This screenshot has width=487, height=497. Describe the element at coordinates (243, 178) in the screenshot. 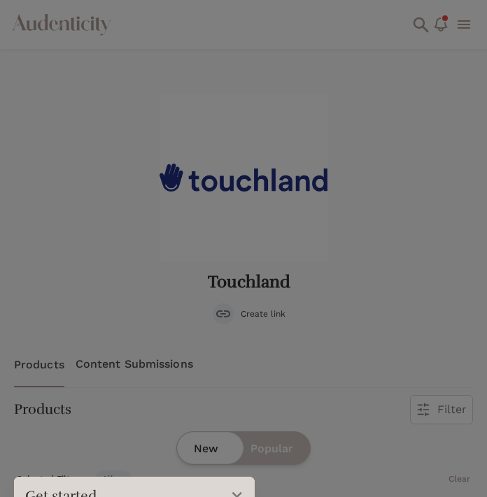

I see `img: 637588e861ace04eef377fd3_touchland-p-800.png` at that location.